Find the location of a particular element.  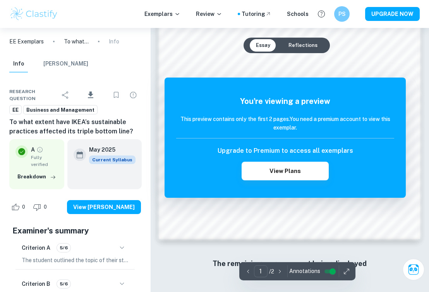

h5: Examiner's summary is located at coordinates (75, 230).